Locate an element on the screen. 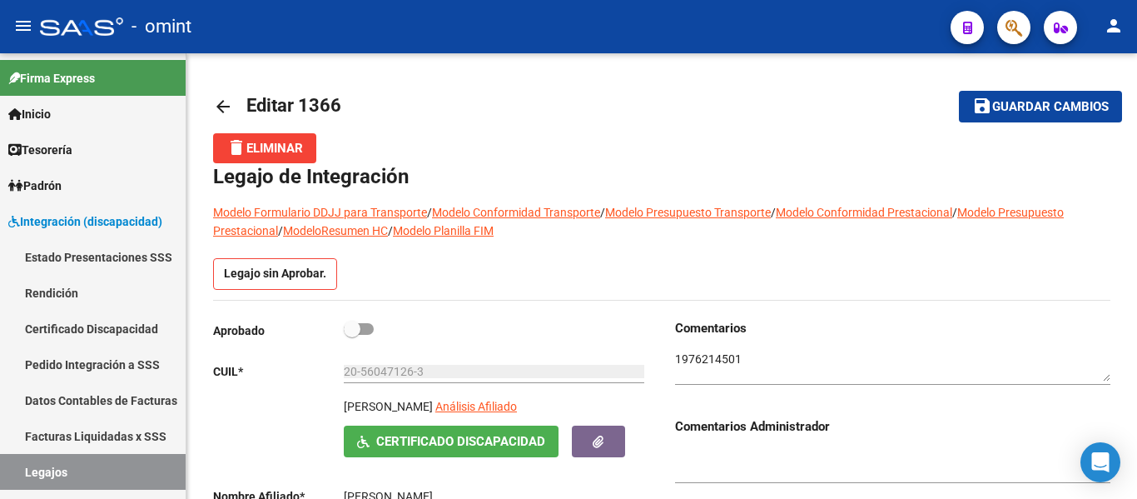  a: ModeloResumen HC is located at coordinates (335, 231).